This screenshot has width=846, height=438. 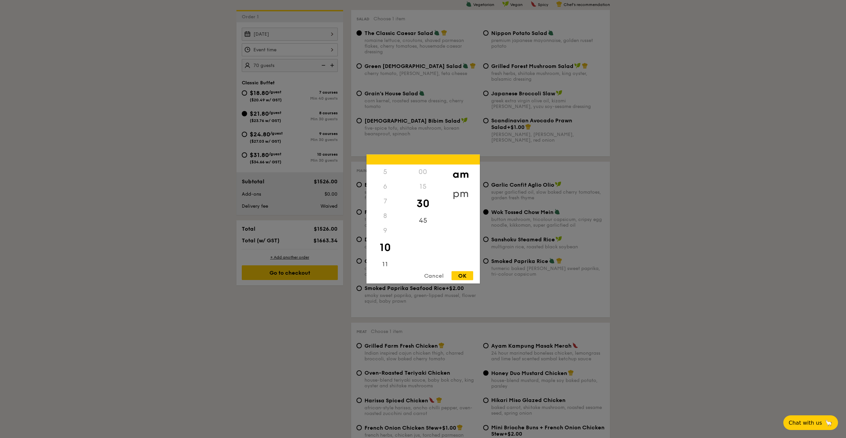 What do you see at coordinates (385, 231) in the screenshot?
I see `div: 9` at bounding box center [385, 231].